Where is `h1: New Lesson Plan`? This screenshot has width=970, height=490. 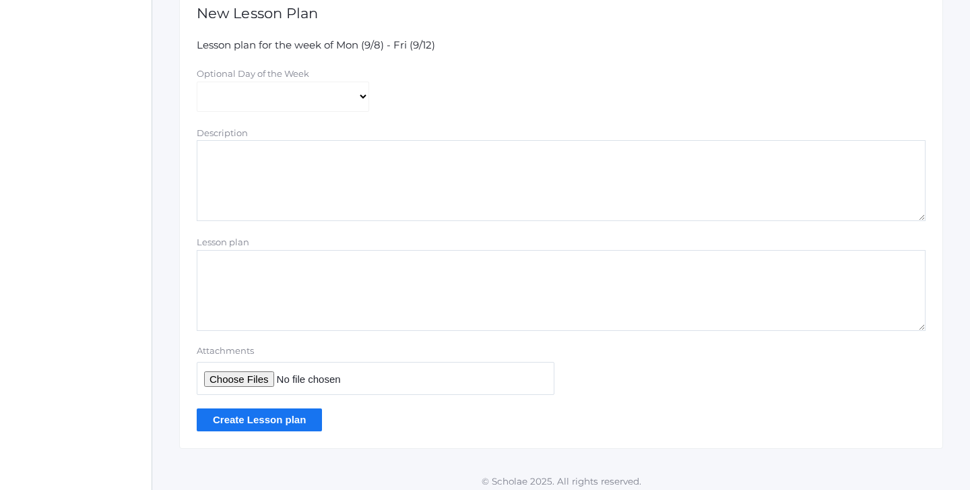 h1: New Lesson Plan is located at coordinates (561, 13).